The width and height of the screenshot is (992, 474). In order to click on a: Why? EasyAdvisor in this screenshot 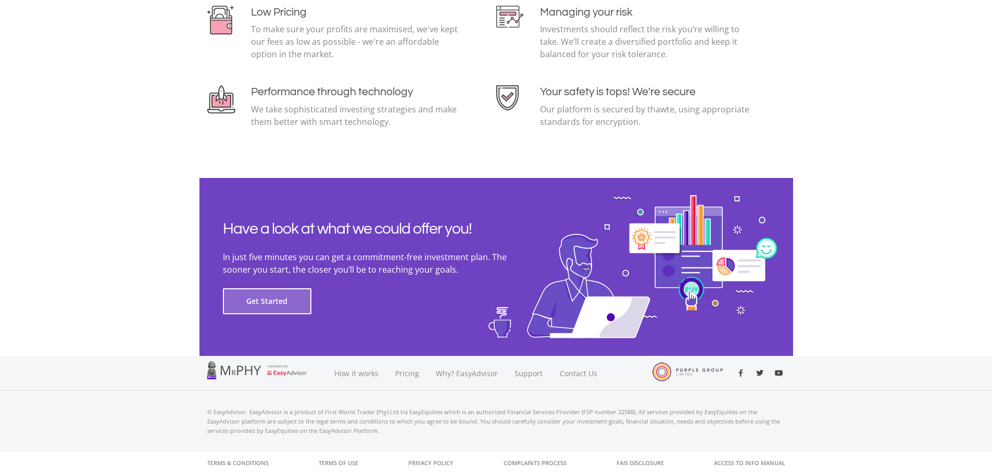, I will do `click(466, 373)`.